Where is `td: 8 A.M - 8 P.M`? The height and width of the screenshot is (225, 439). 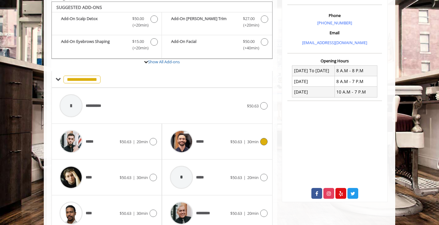 td: 8 A.M - 8 P.M is located at coordinates (355, 71).